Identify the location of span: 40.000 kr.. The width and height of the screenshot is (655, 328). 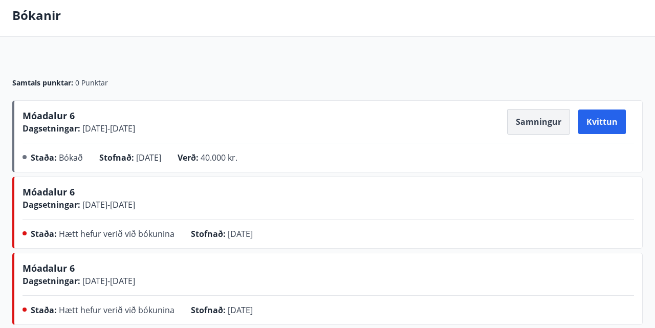
(219, 158).